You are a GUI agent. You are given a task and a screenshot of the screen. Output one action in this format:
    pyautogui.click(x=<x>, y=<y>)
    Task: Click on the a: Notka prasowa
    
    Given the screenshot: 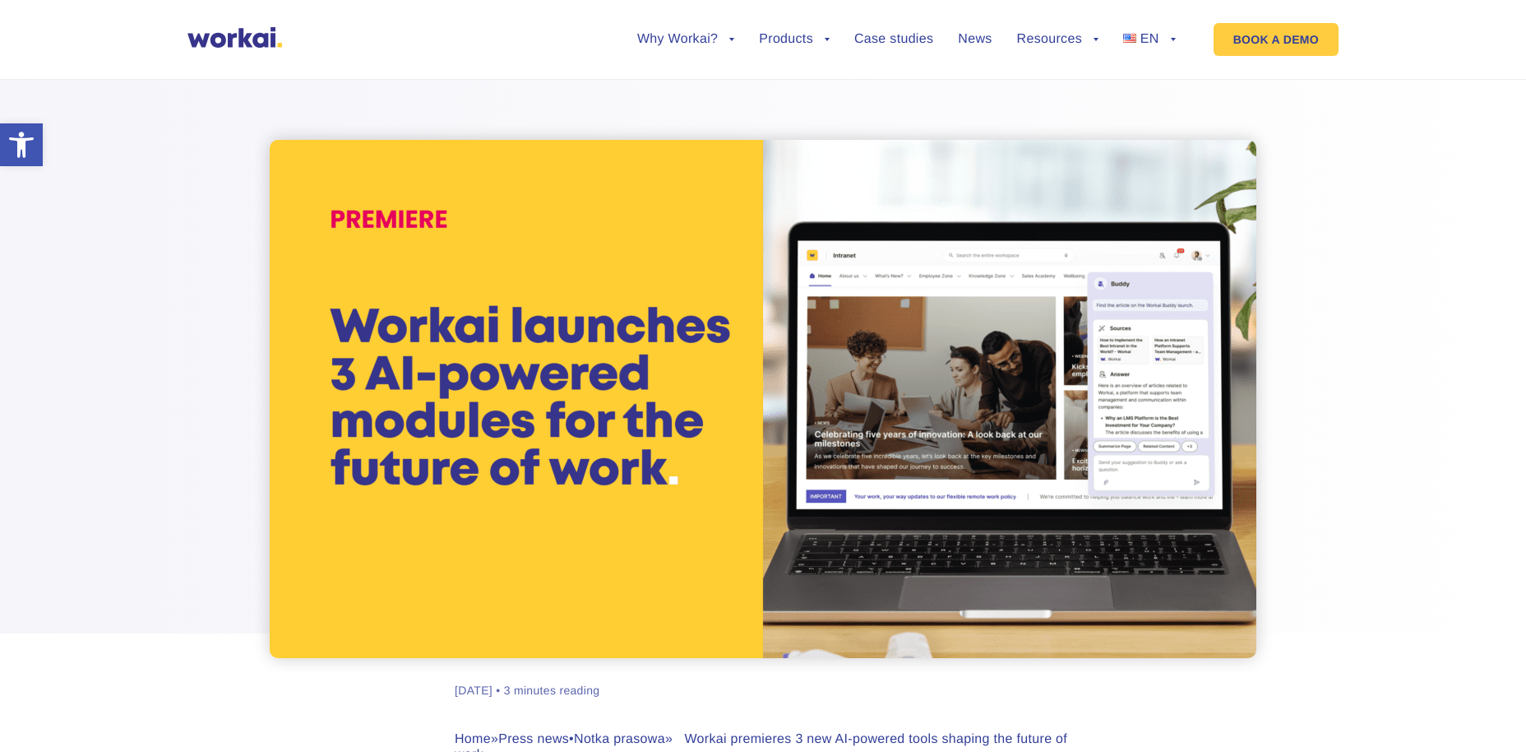 What is the action you would take?
    pyautogui.click(x=619, y=738)
    